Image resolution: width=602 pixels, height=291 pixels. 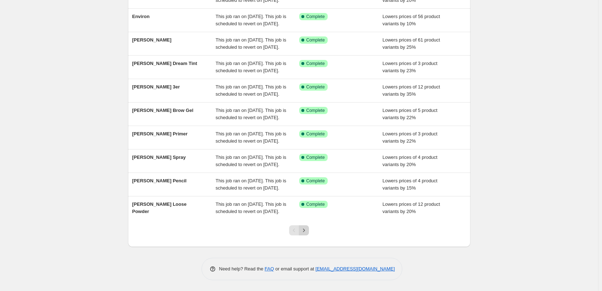 What do you see at coordinates (141, 16) in the screenshot?
I see `span: Environ` at bounding box center [141, 16].